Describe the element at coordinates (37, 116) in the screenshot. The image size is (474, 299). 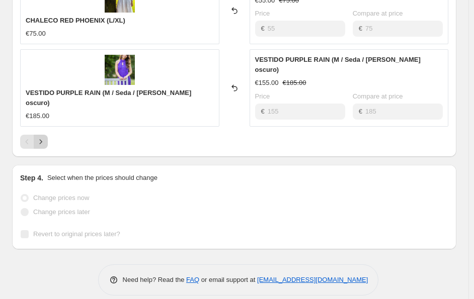
I see `div: €185.00` at that location.